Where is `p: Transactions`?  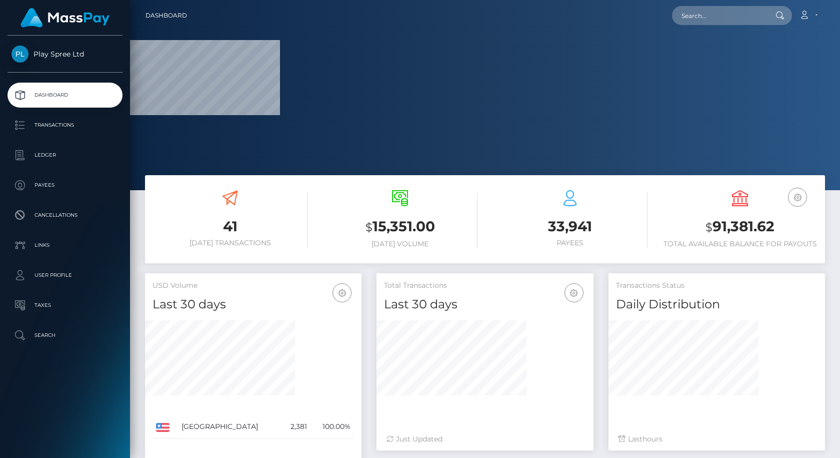
p: Transactions is located at coordinates (65, 125).